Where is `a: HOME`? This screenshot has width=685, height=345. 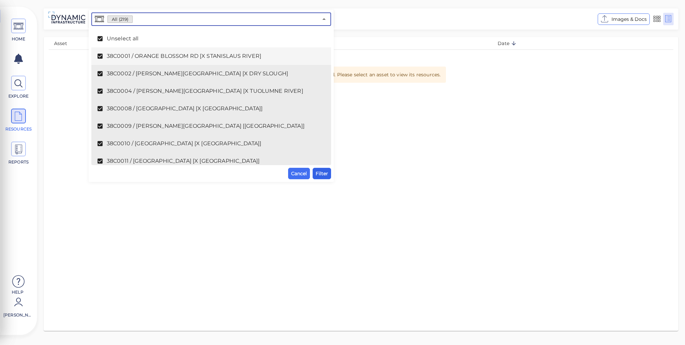 a: HOME is located at coordinates (18, 30).